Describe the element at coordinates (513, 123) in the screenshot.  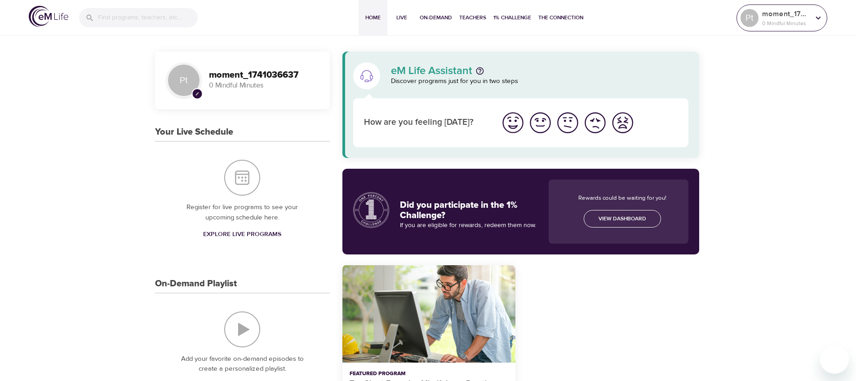
I see `button: I'm feeling great` at that location.